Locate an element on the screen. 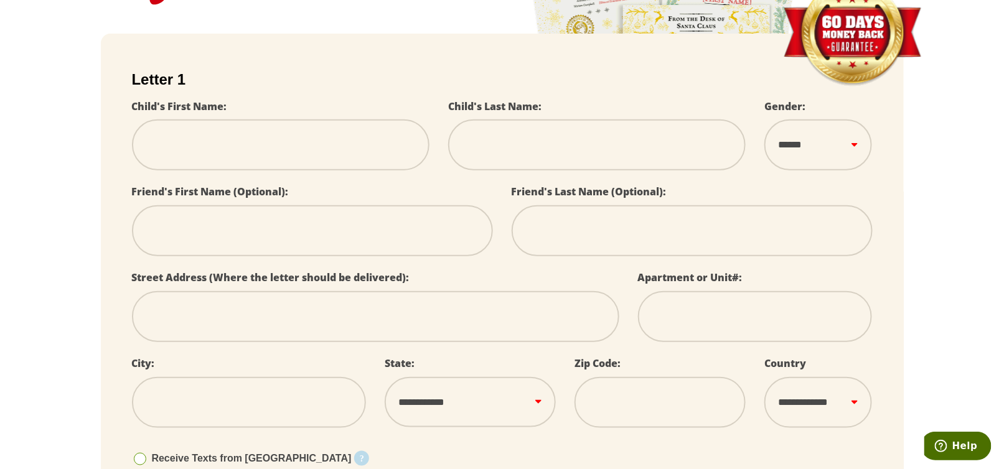 The image size is (1004, 469). label: Friend's Last Name (Optional): is located at coordinates (589, 192).